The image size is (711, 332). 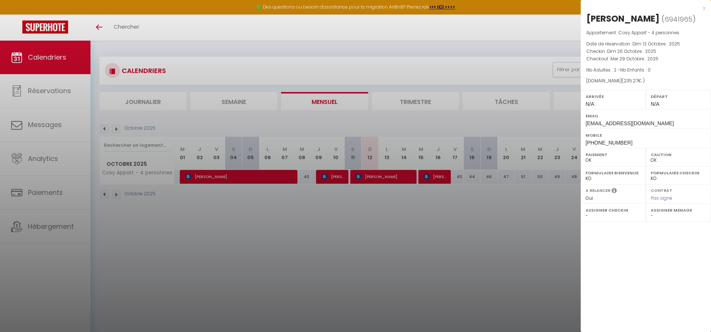 I want to click on label: Caution, so click(x=678, y=154).